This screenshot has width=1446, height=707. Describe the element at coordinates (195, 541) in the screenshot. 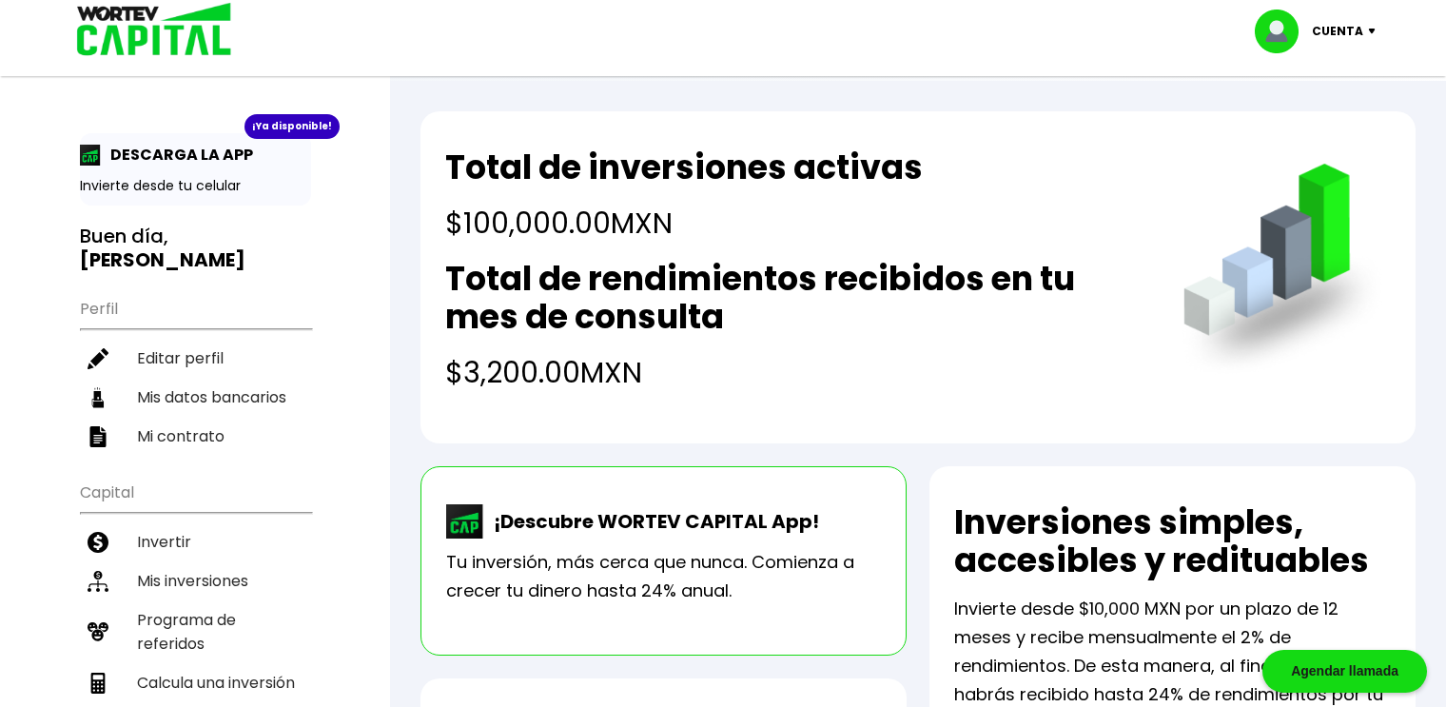

I see `li: Invertir` at that location.